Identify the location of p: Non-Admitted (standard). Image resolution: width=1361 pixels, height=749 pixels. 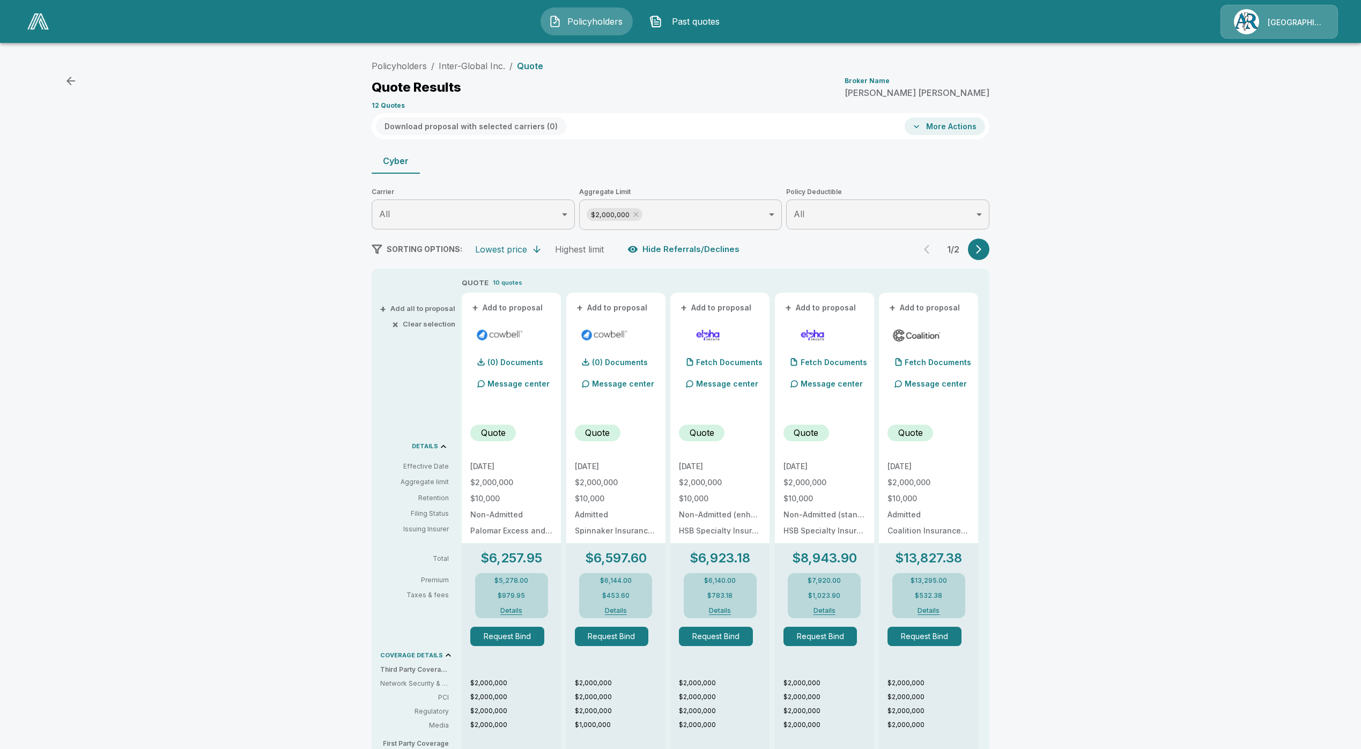
(824, 515).